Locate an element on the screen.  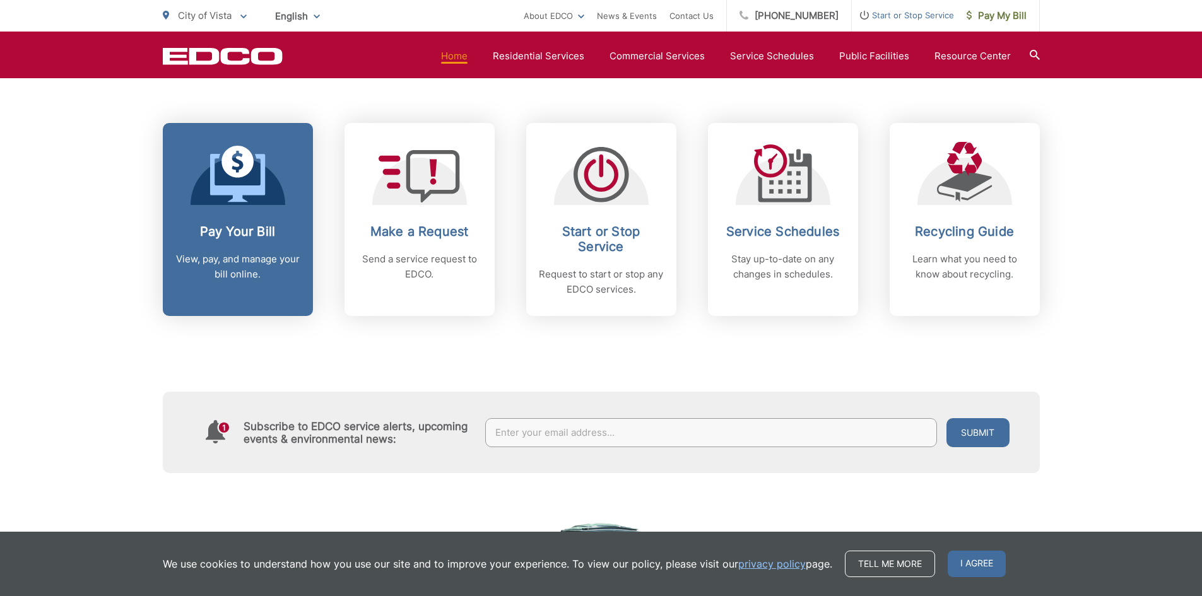
p: View, pay, and manage your bill online. is located at coordinates (238, 267).